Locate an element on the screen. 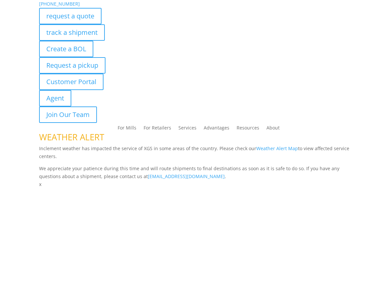 This screenshot has height=301, width=392. a: request a quote is located at coordinates (70, 16).